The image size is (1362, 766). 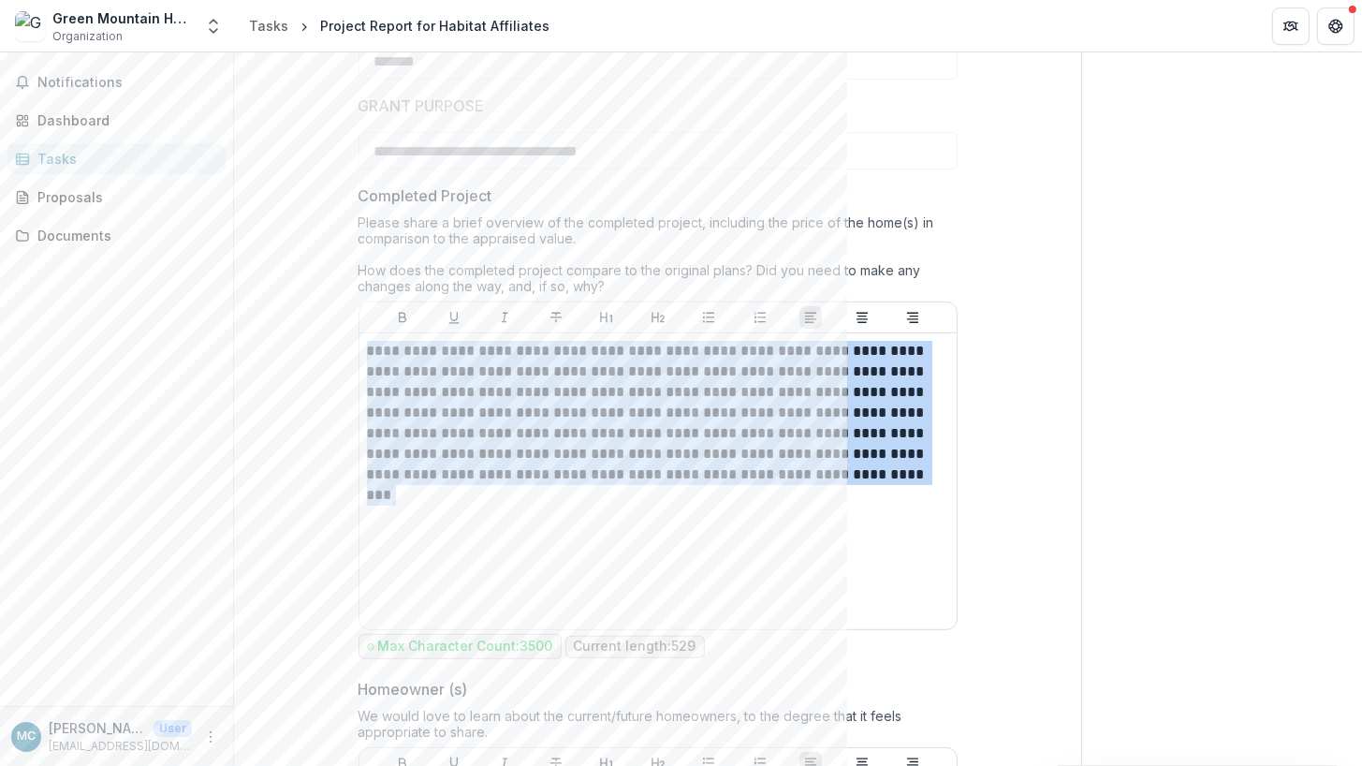 What do you see at coordinates (425, 196) in the screenshot?
I see `p: Completed Project` at bounding box center [425, 196].